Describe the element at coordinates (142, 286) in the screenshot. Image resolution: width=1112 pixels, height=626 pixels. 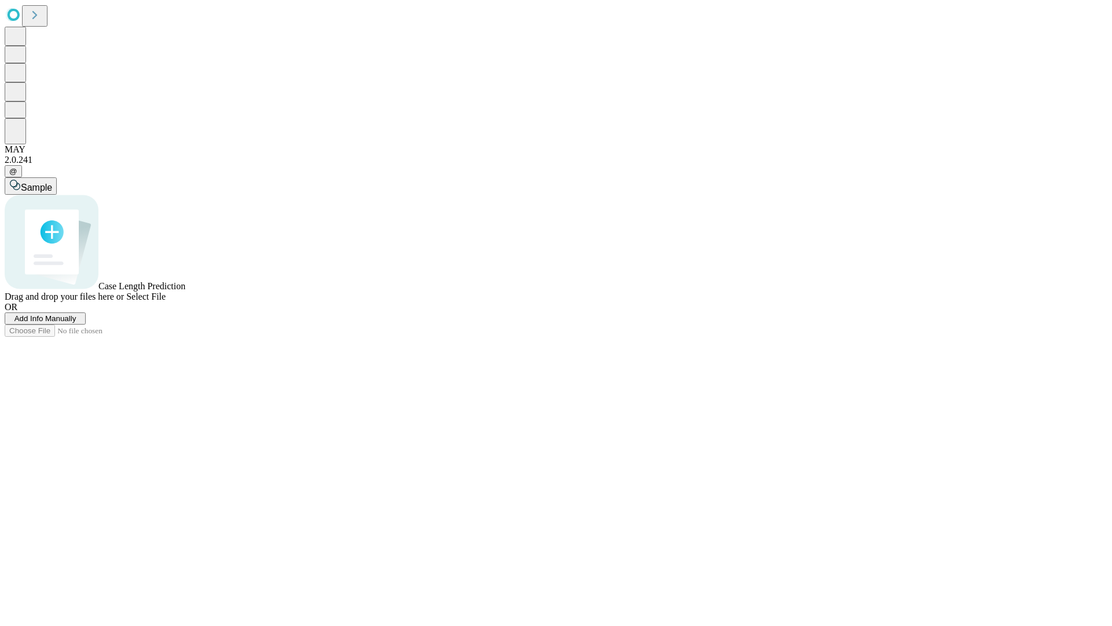
I see `span: Case Length Prediction` at that location.